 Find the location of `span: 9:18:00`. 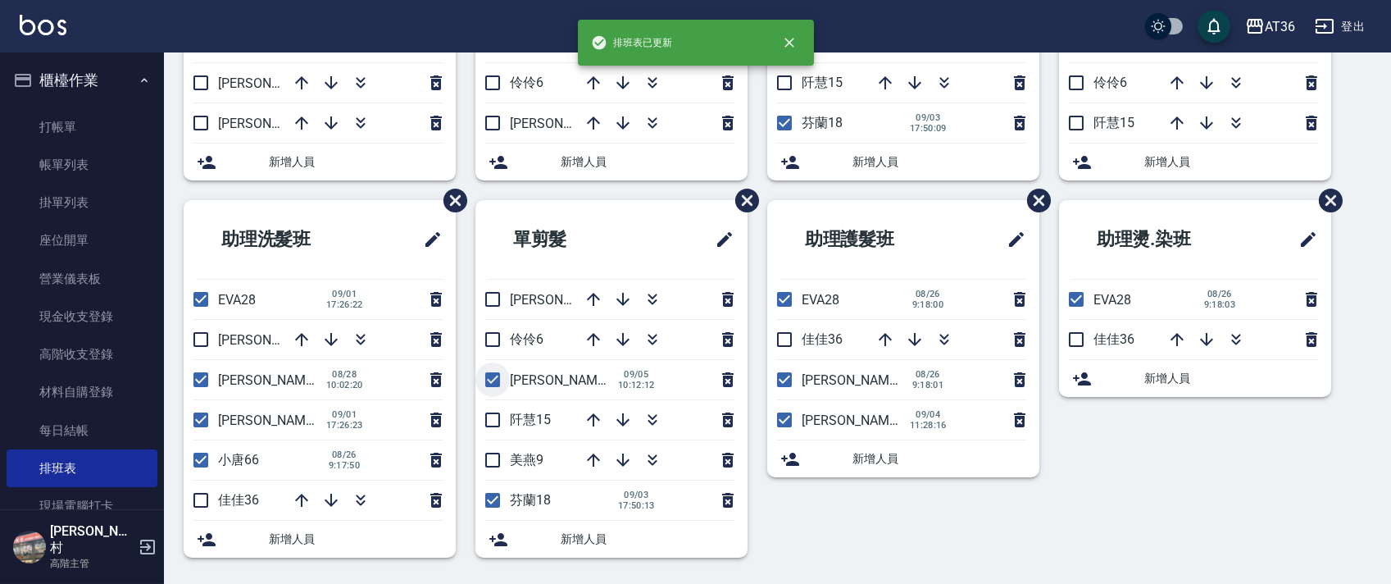

span: 9:18:00 is located at coordinates (928, 304).